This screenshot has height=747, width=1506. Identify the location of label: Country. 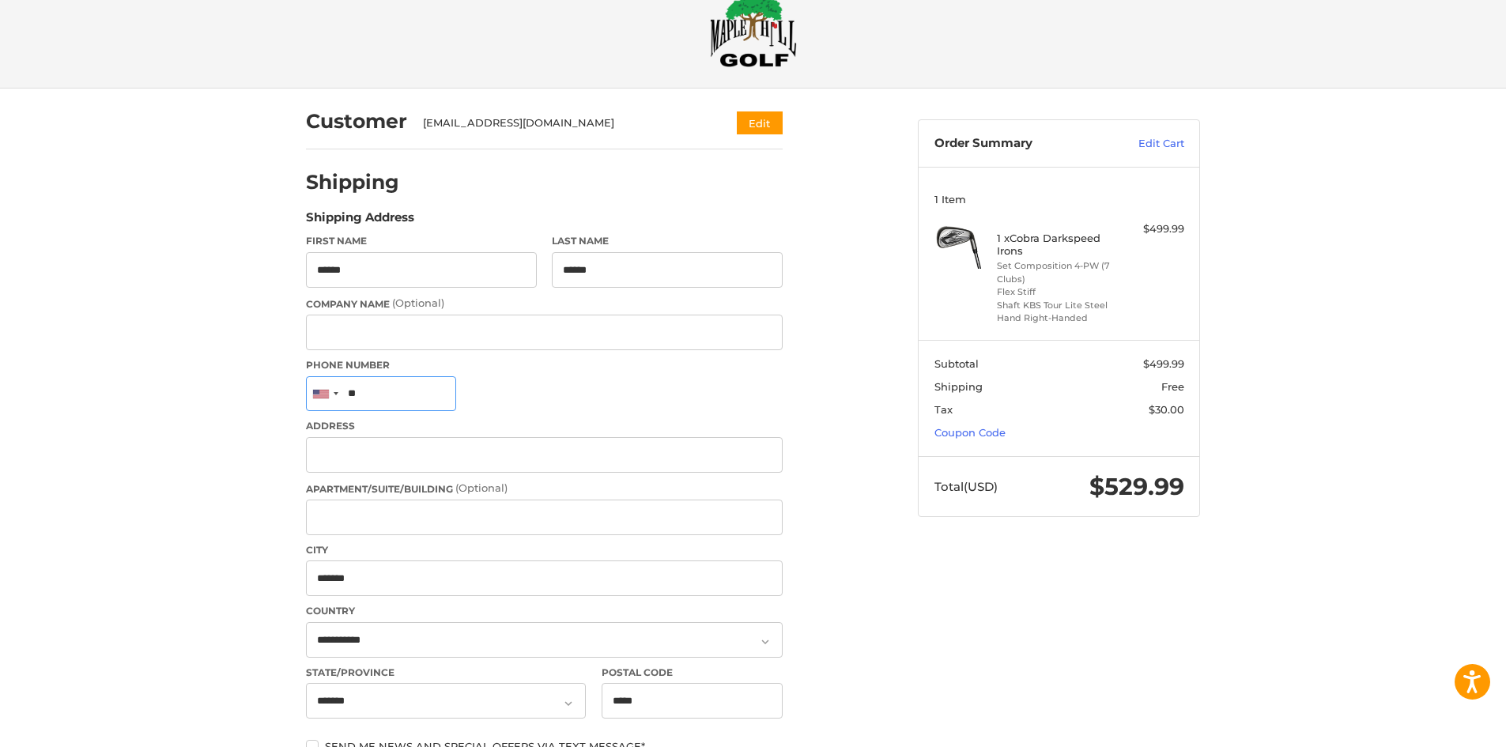
(544, 611).